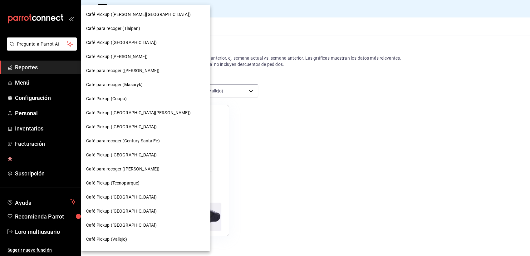  What do you see at coordinates (145, 239) in the screenshot?
I see `div: Café Pickup (Vallejo)` at bounding box center [145, 239].